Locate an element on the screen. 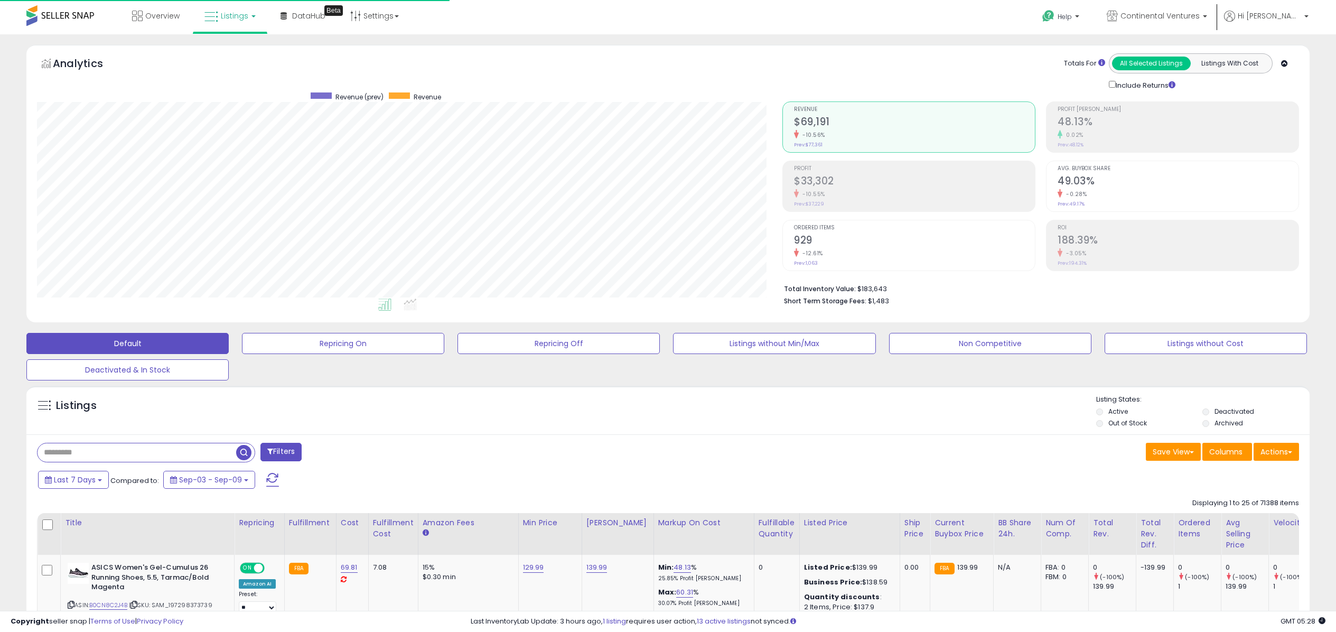 The image size is (1336, 632). div: Total Rev. Diff. is located at coordinates (1155, 534).